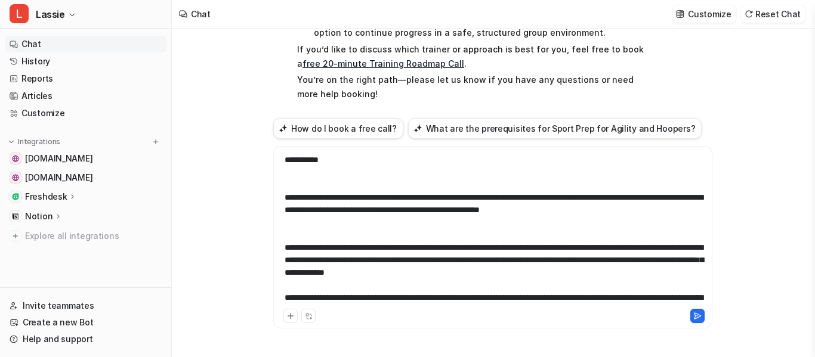 The width and height of the screenshot is (815, 357). Describe the element at coordinates (39, 142) in the screenshot. I see `p: Integrations` at that location.